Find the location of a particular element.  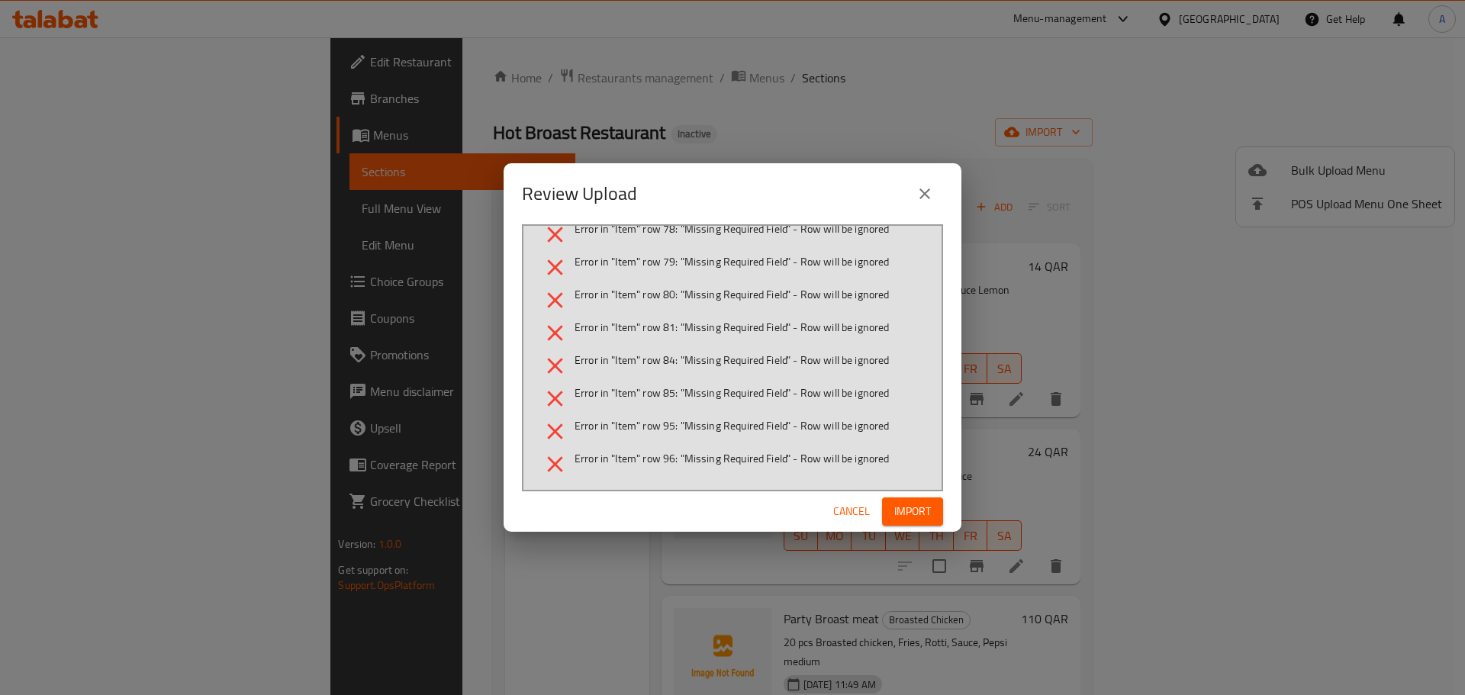

button: Cancel is located at coordinates (852, 511).